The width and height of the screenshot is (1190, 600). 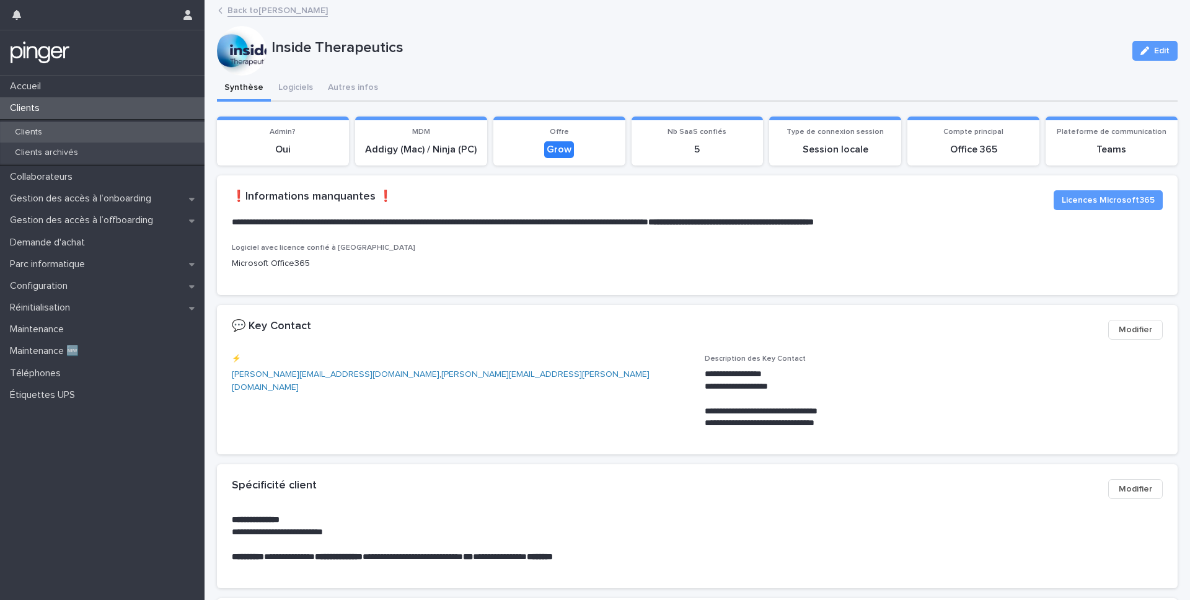 I want to click on button: Logiciels, so click(x=296, y=89).